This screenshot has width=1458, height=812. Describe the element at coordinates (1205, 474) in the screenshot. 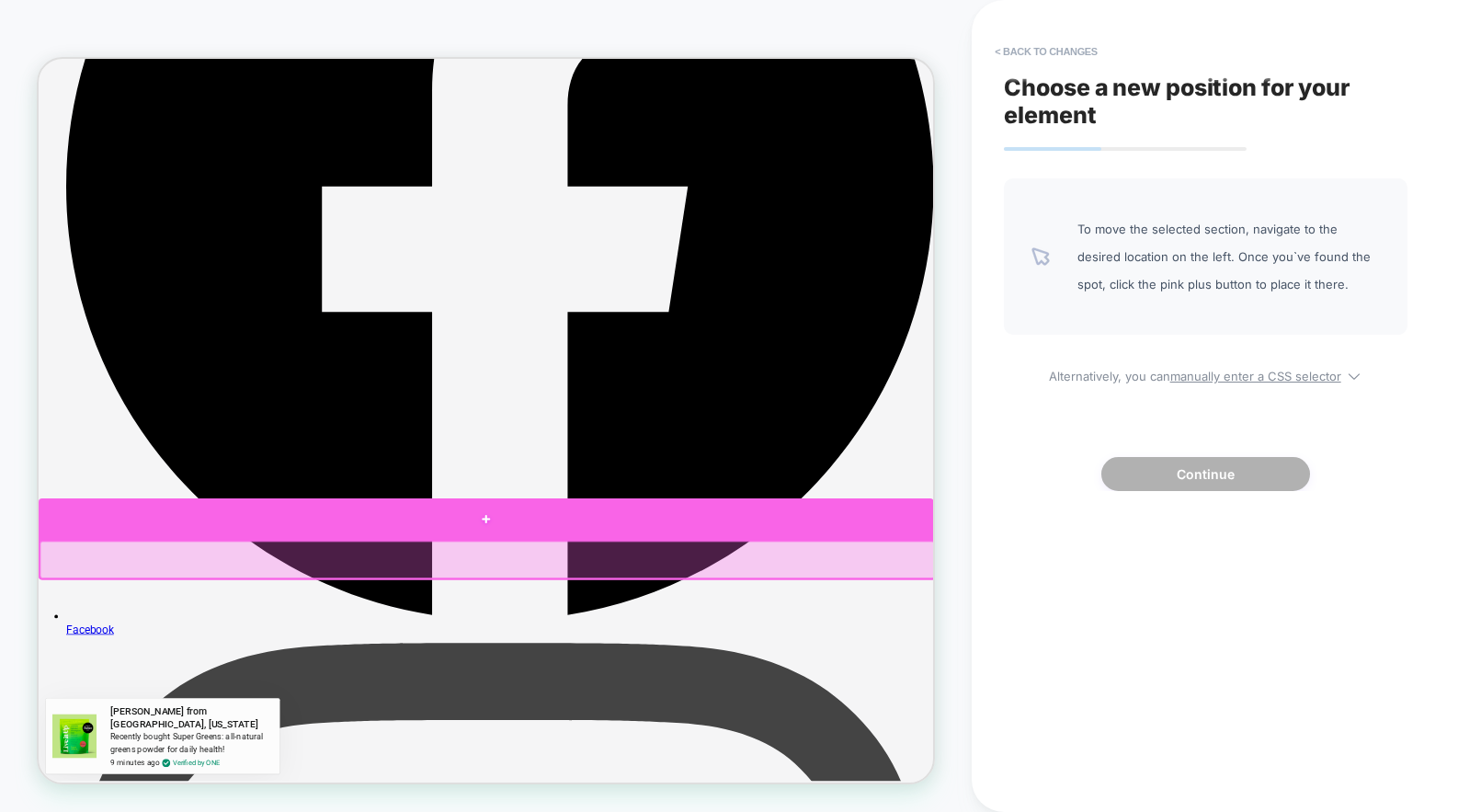

I see `button: Continue` at that location.